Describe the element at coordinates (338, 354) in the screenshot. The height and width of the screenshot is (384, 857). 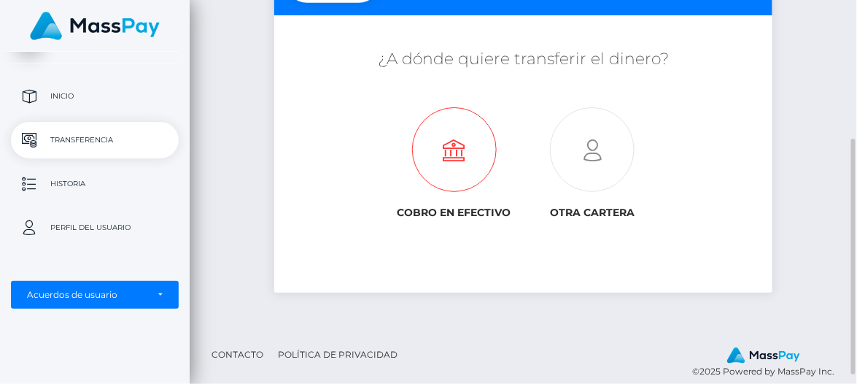
I see `a: Política de privacidad` at that location.